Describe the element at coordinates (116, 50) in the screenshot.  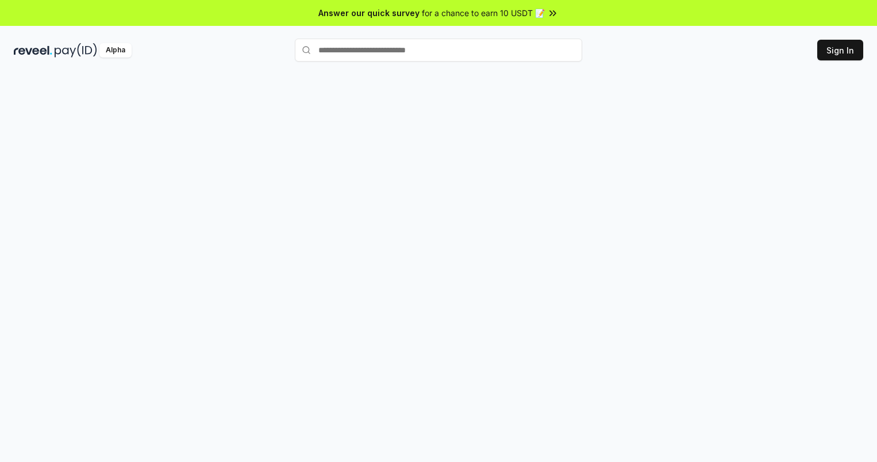
I see `div: Alpha` at that location.